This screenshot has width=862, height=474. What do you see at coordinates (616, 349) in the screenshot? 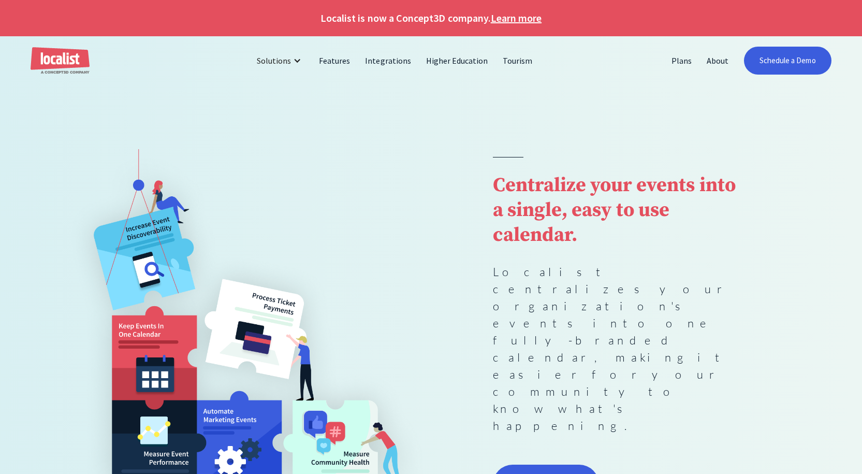
I see `p: Localist centralizes your organization's events into one fully-branded calendar, making it easier...` at bounding box center [616, 349].